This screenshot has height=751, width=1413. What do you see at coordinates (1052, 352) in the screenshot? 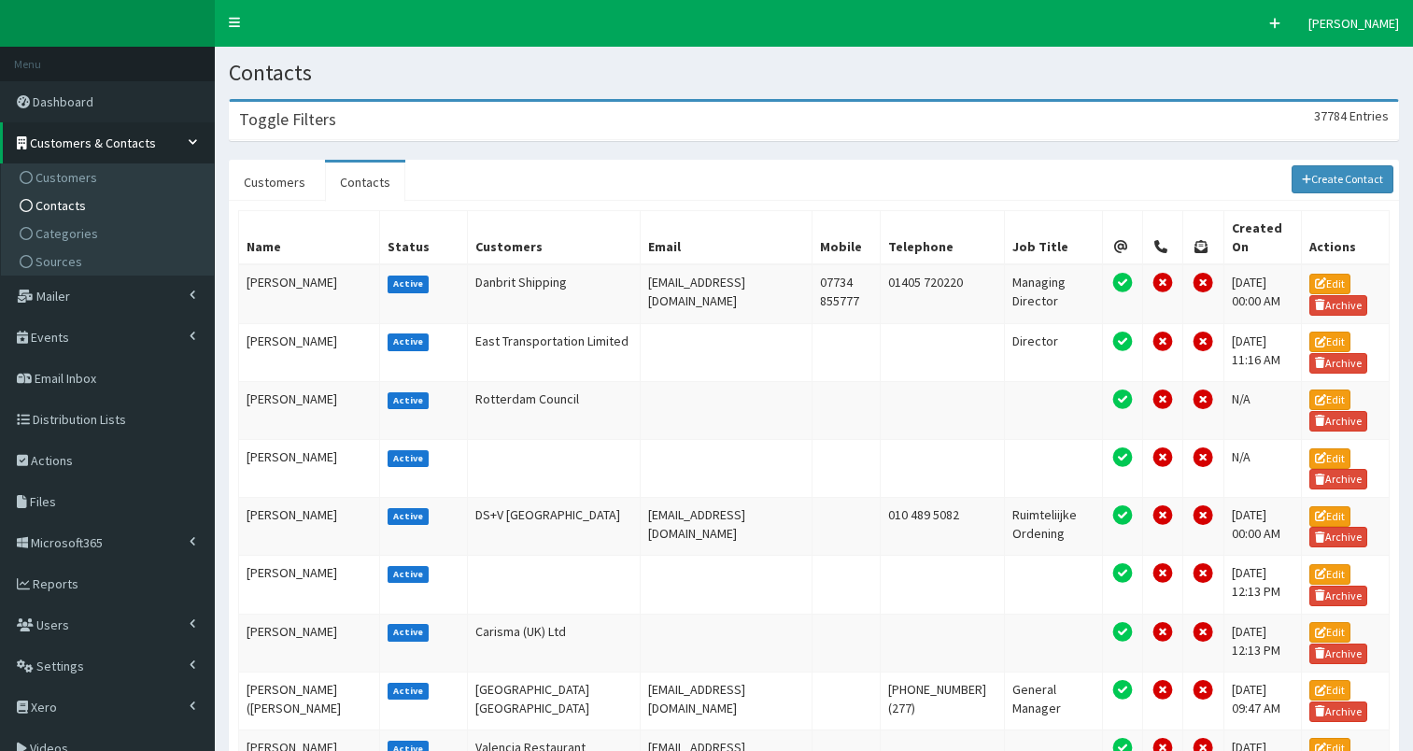
I see `td: Director` at bounding box center [1052, 352].